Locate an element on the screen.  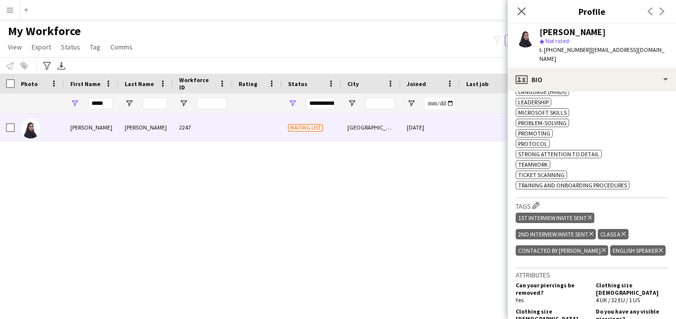
div: English Speaker is located at coordinates (637, 250).